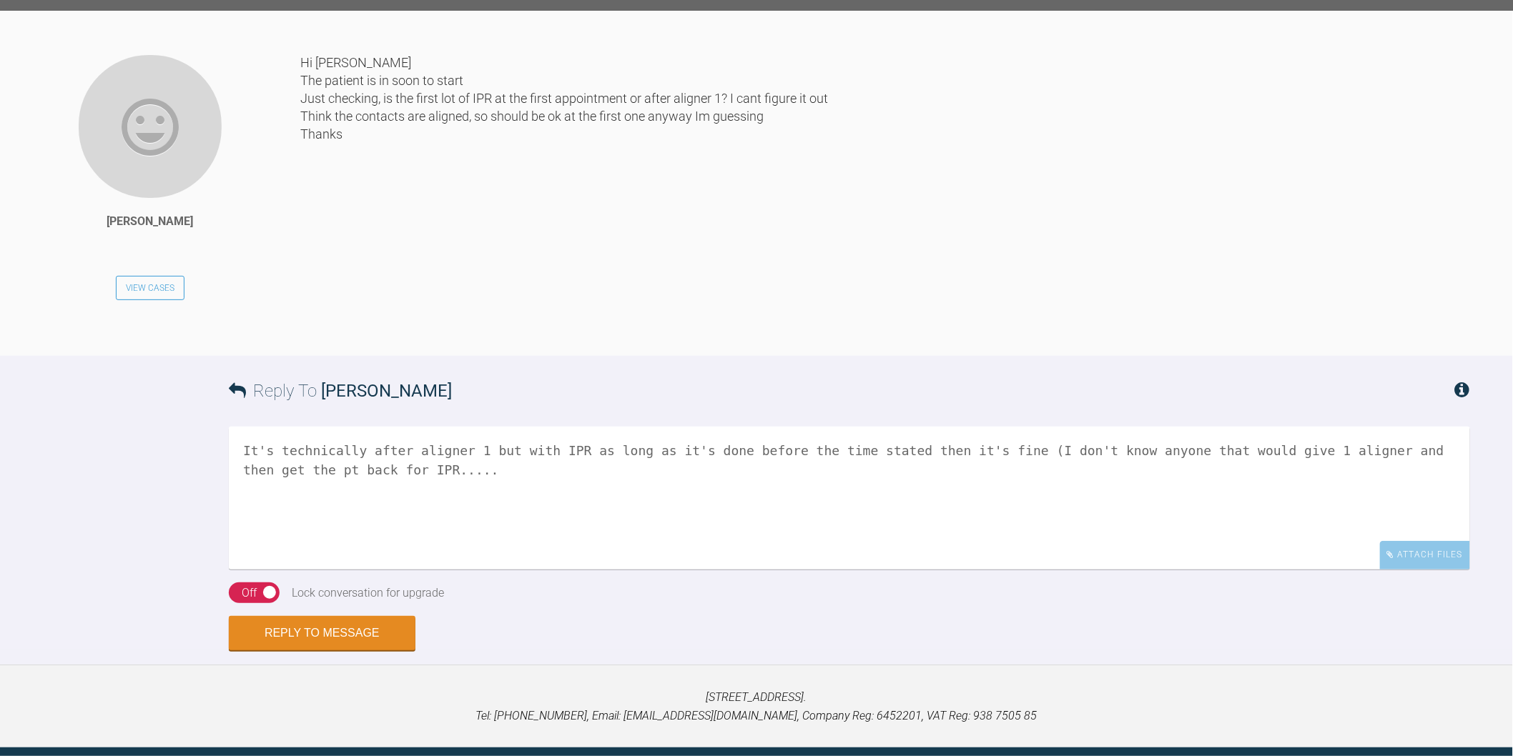  What do you see at coordinates (849, 498) in the screenshot?
I see `textarea: It's technically after aligner 1 but with IPR as long as it's done before the time stated then it...` at bounding box center [849, 498].